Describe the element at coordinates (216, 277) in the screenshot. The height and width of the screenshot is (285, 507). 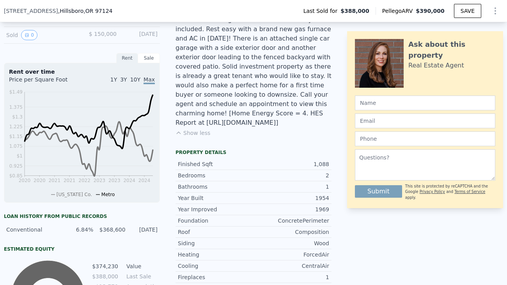
I see `div: Fireplaces` at that location.